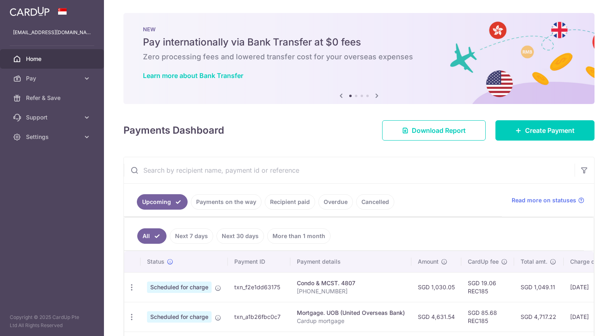  I want to click on a: More than 1 month, so click(299, 236).